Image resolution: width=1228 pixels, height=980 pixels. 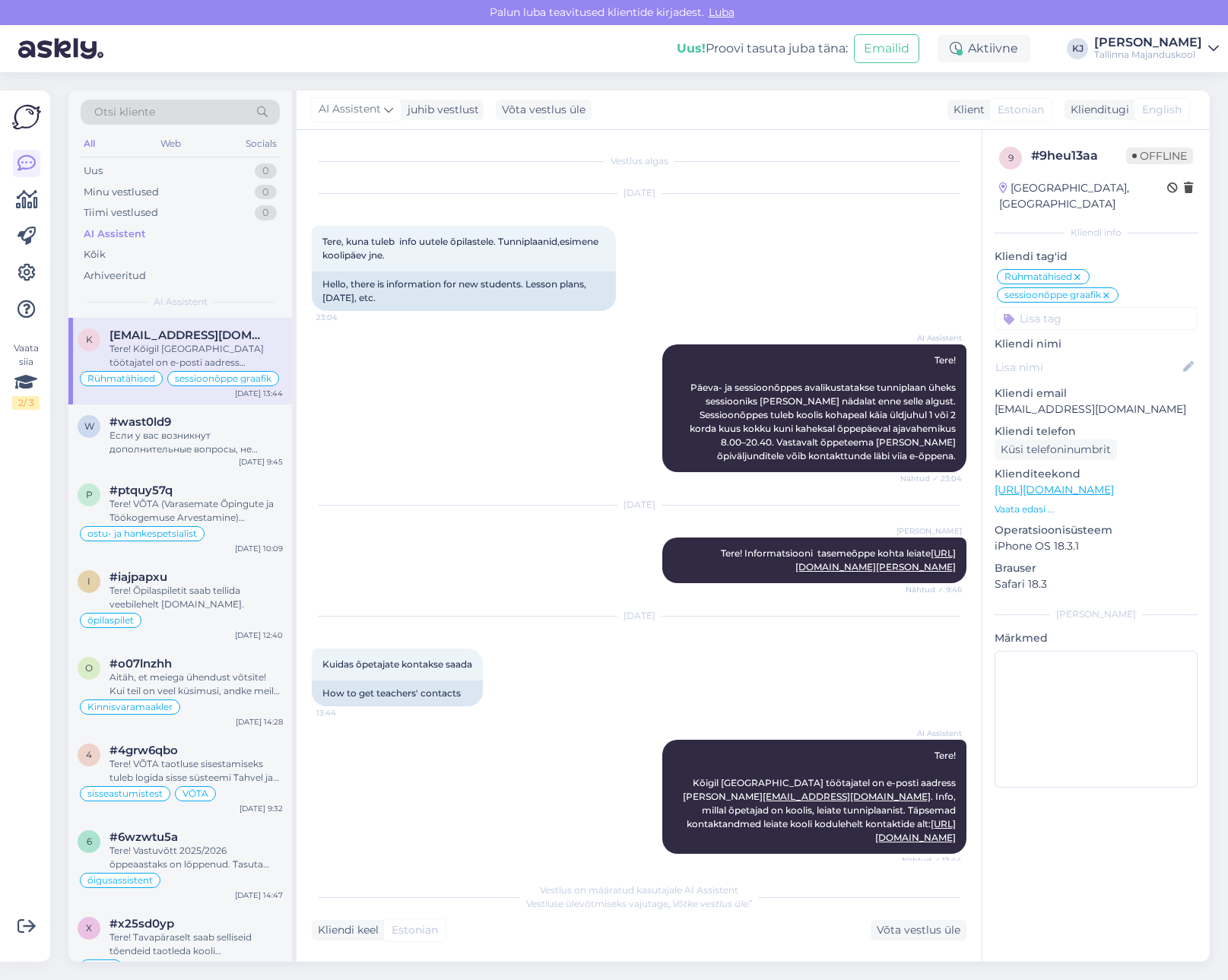 What do you see at coordinates (721, 12) in the screenshot?
I see `span: Luba` at bounding box center [721, 12].